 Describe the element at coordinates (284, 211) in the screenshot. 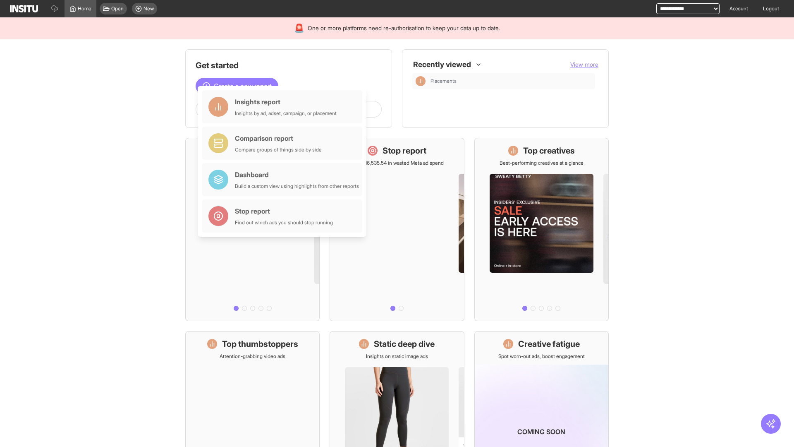

I see `div: Stop report` at that location.